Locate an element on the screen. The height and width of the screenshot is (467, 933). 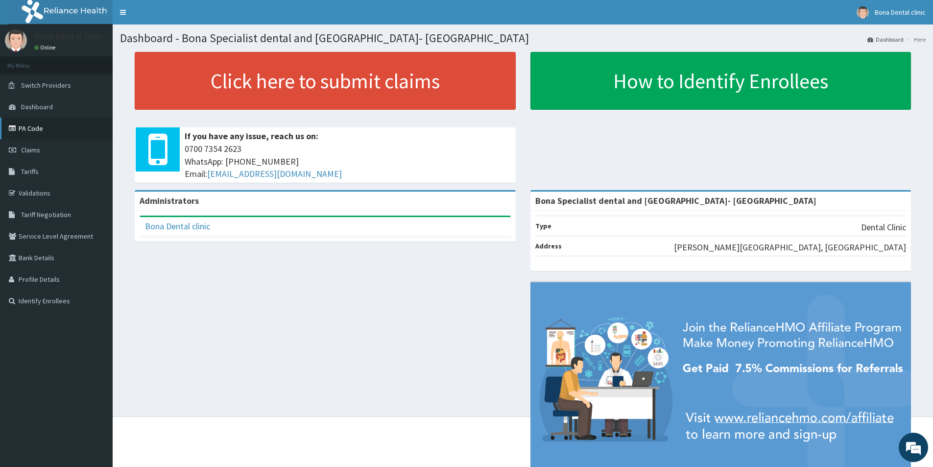
span: Switch Providers is located at coordinates (46, 85).